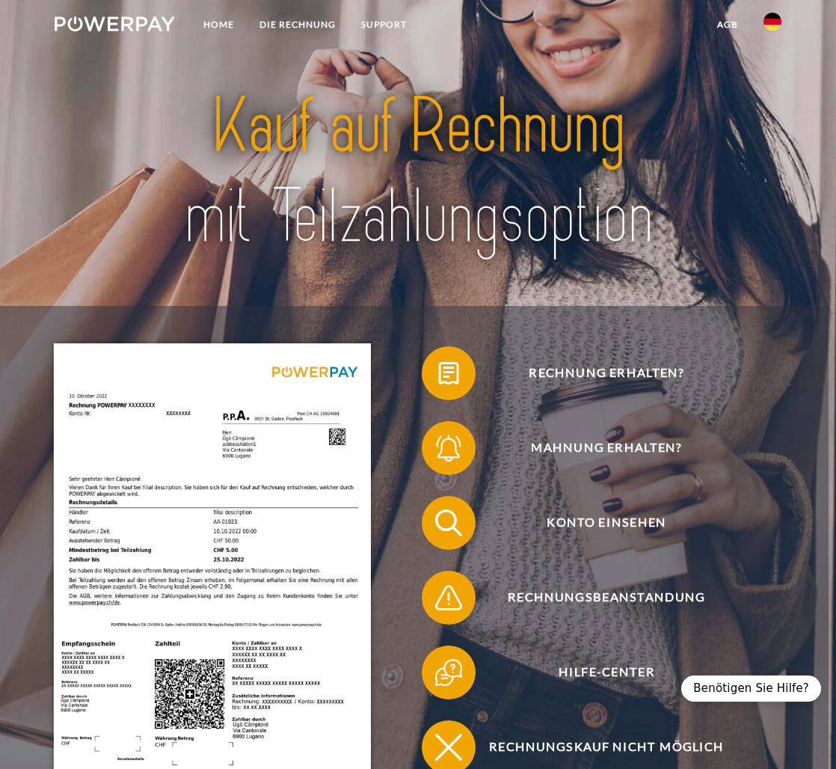  Describe the element at coordinates (607, 448) in the screenshot. I see `span: Mahnung erhalten?` at that location.